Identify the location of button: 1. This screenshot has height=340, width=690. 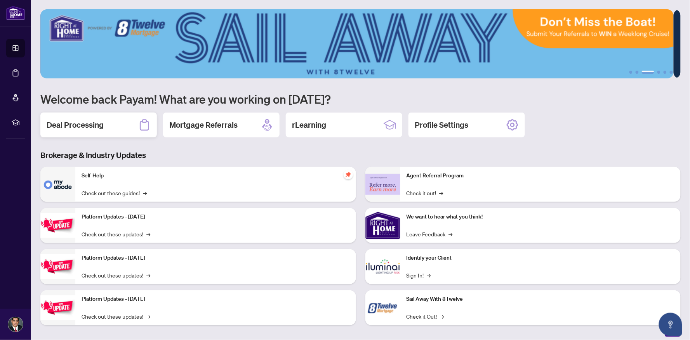
(631, 72).